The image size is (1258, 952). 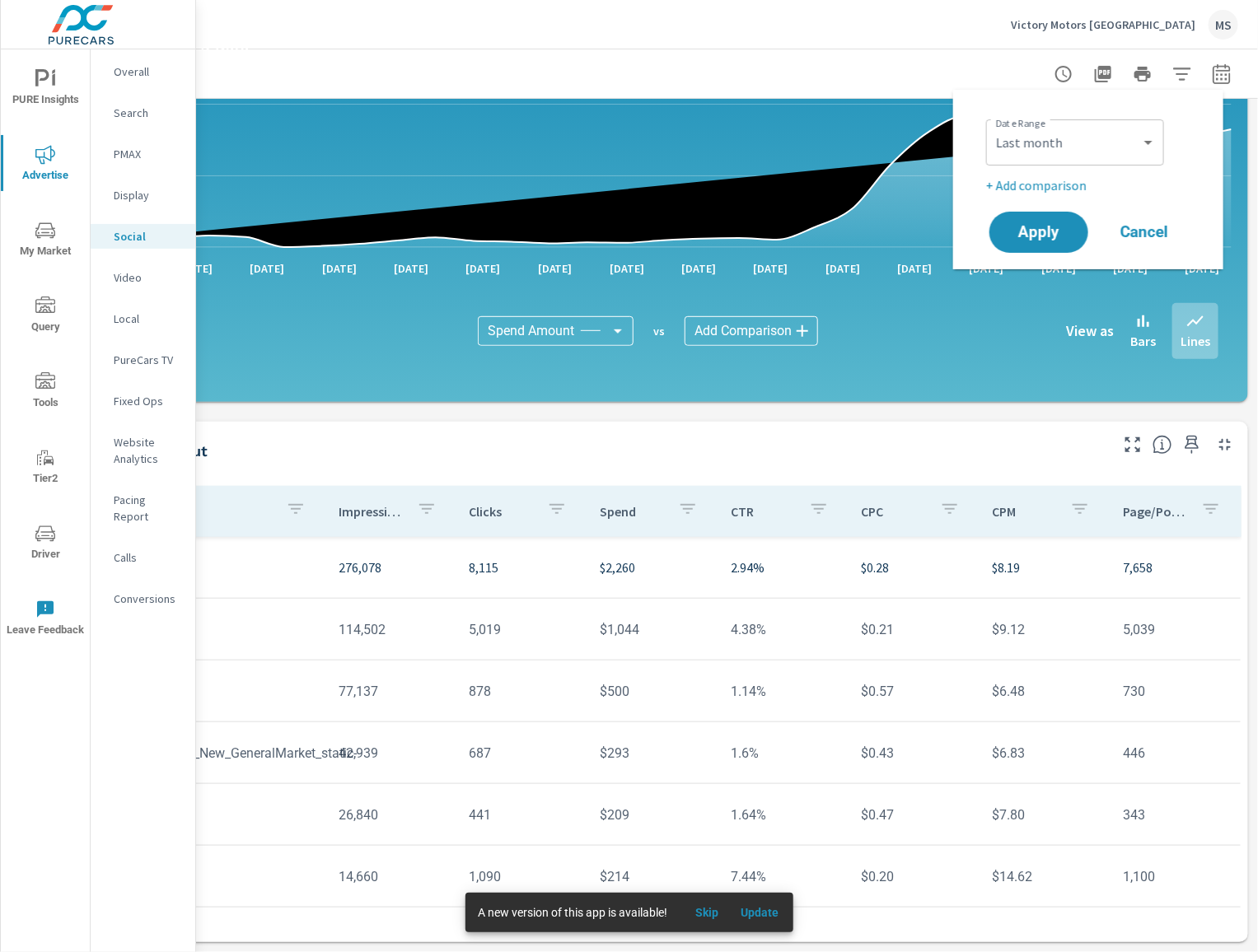 What do you see at coordinates (142, 113) in the screenshot?
I see `div: Search` at bounding box center [142, 113].